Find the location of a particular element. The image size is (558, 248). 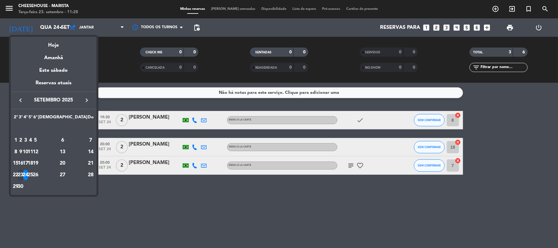

th: Domingo is located at coordinates (91, 118).